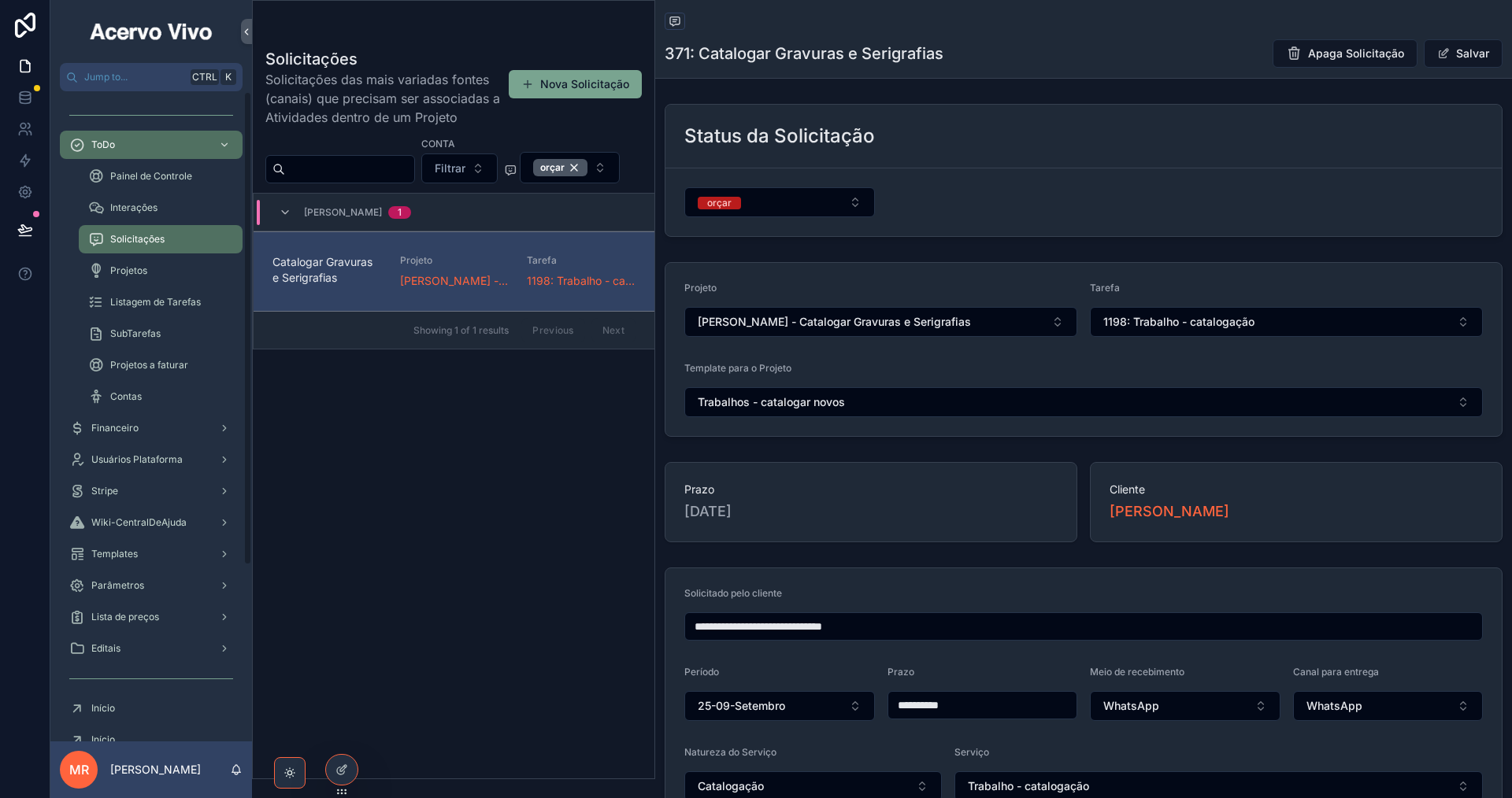 Image resolution: width=1512 pixels, height=798 pixels. I want to click on span: 25-09-Setembro, so click(741, 706).